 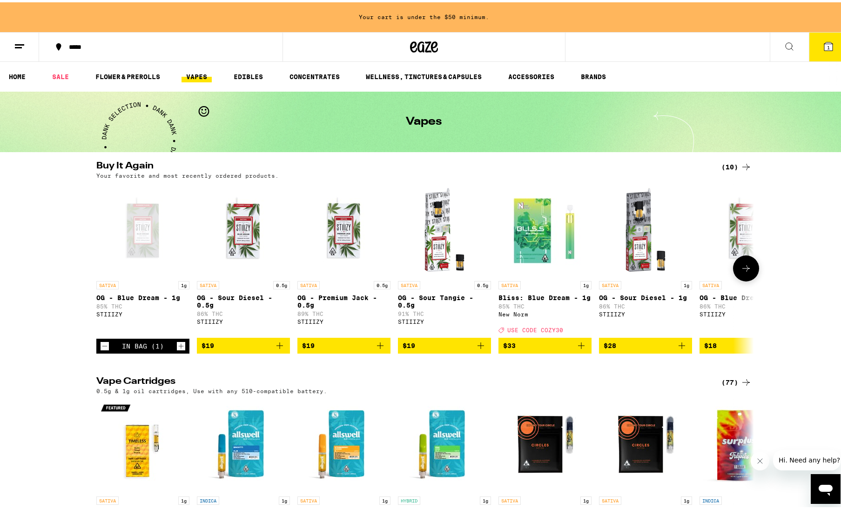 What do you see at coordinates (445, 312) in the screenshot?
I see `p: 91% THC` at bounding box center [445, 312].